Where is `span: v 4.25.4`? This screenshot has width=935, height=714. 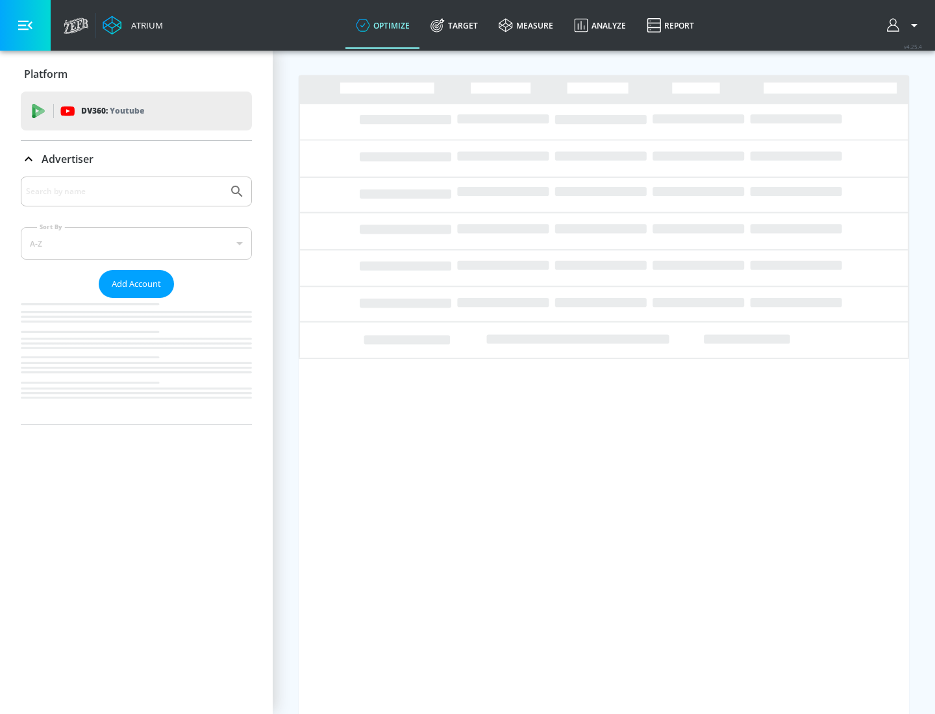
span: v 4.25.4 is located at coordinates (913, 46).